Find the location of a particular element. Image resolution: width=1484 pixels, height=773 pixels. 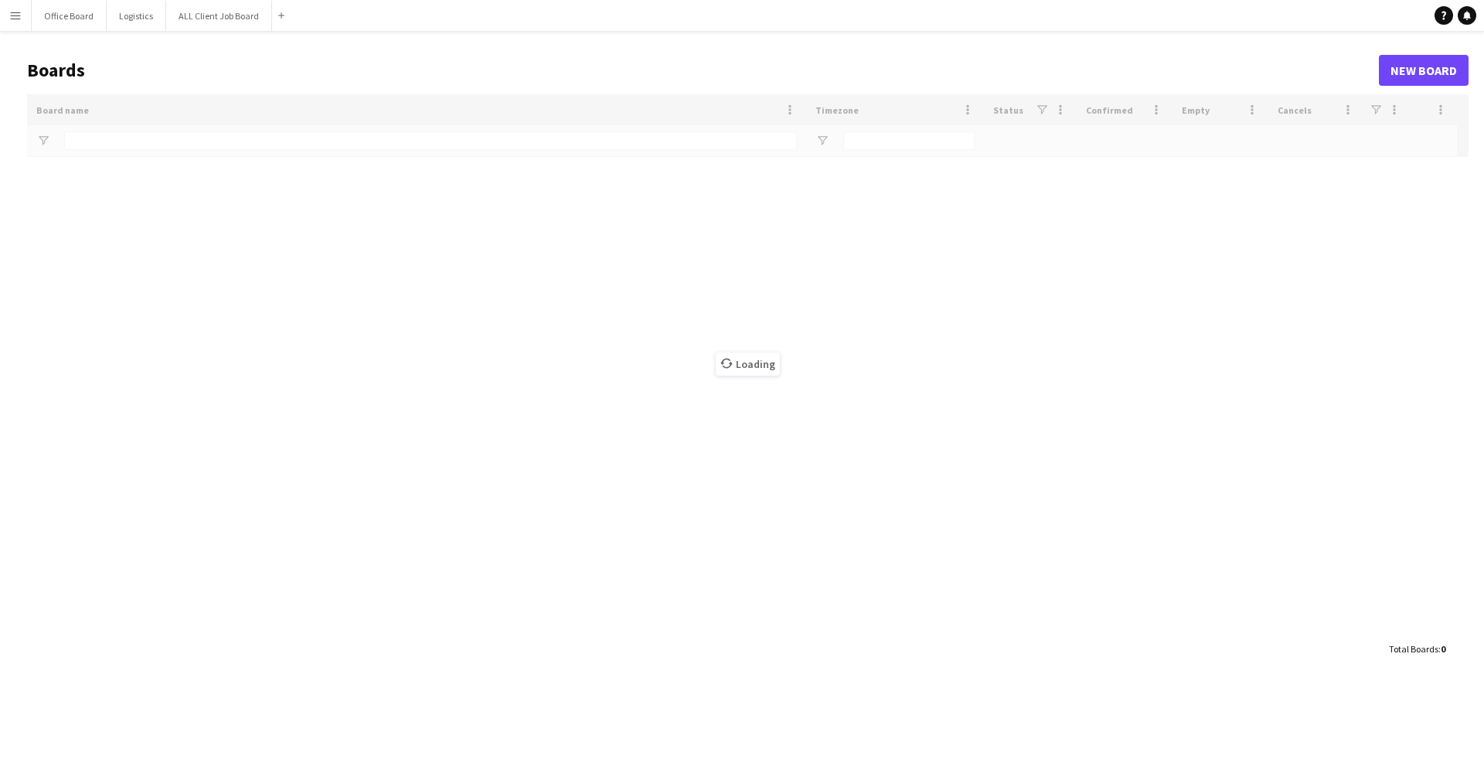

h1: Boards is located at coordinates (703, 70).